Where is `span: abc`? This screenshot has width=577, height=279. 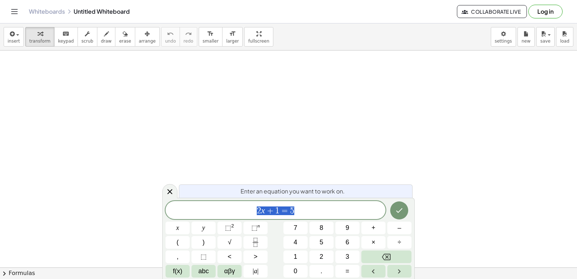 span: abc is located at coordinates (204, 271).